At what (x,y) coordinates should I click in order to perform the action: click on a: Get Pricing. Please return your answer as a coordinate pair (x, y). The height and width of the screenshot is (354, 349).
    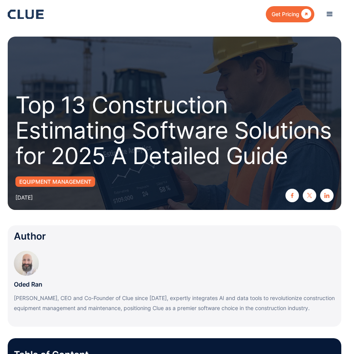
    Looking at the image, I should click on (290, 14).